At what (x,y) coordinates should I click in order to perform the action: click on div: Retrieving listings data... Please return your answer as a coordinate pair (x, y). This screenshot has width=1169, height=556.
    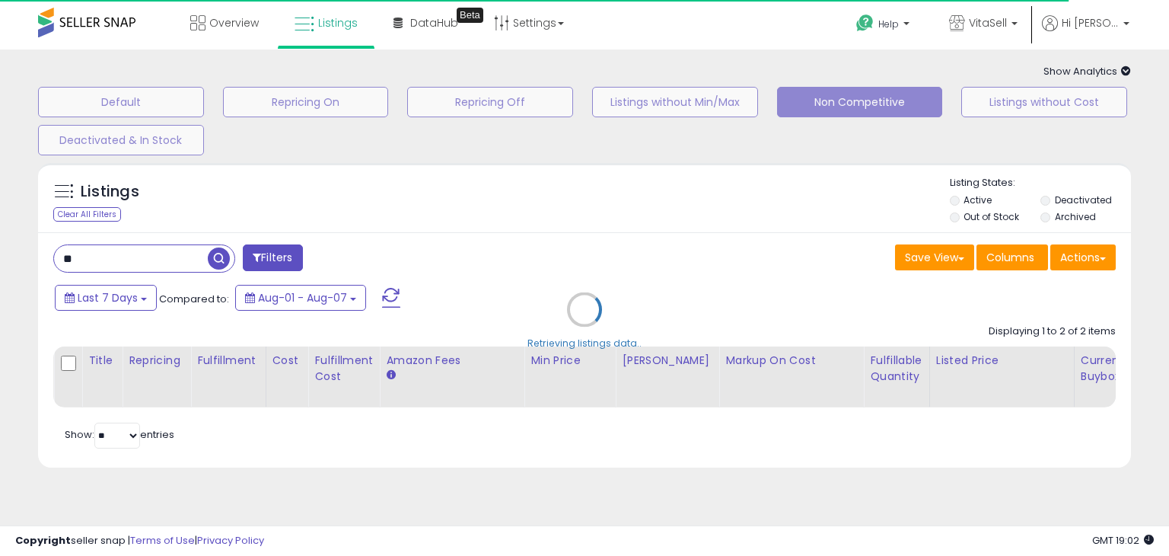
    Looking at the image, I should click on (584, 342).